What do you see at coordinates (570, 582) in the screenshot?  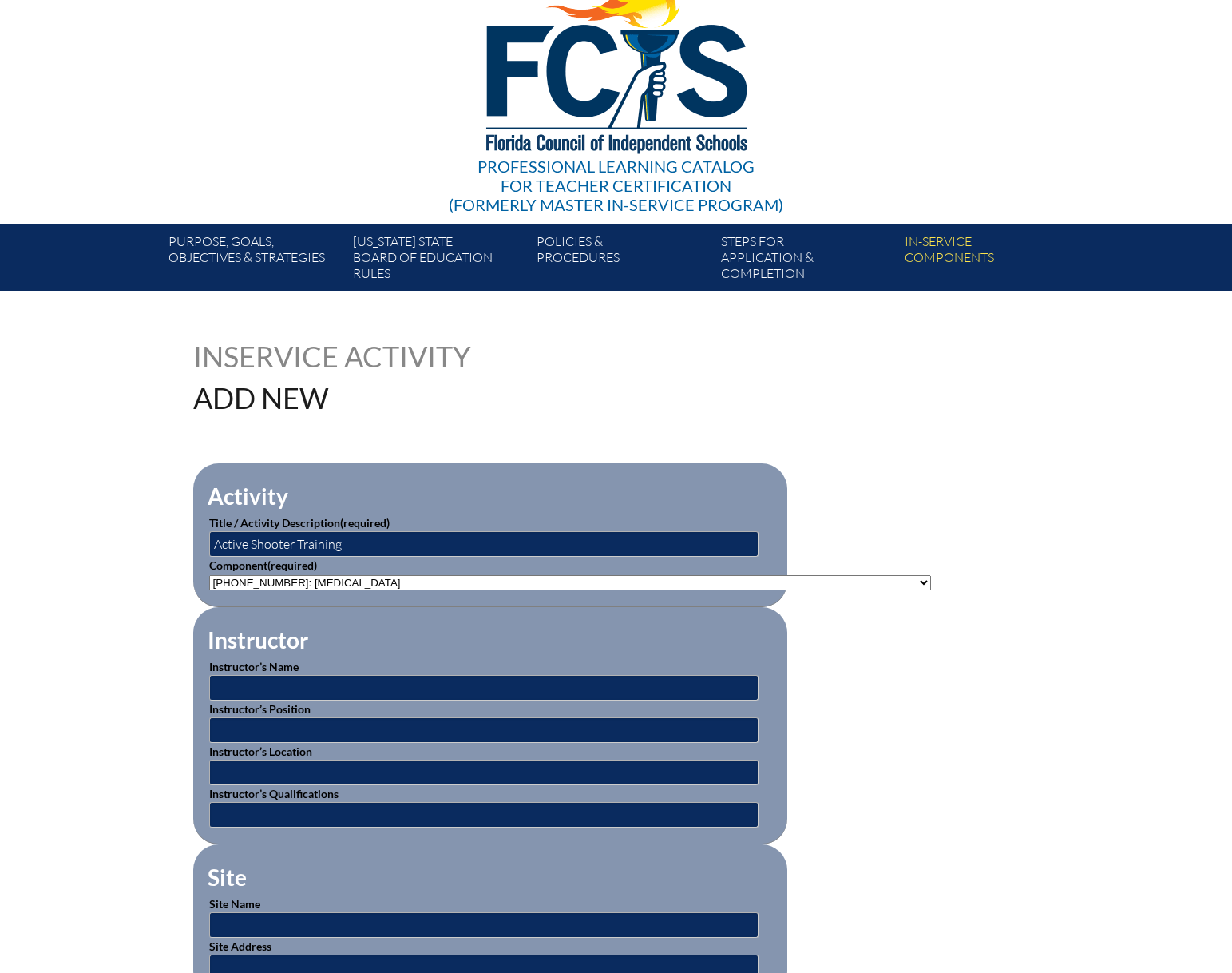 I see `select: activity_component[data][]` at bounding box center [570, 582].